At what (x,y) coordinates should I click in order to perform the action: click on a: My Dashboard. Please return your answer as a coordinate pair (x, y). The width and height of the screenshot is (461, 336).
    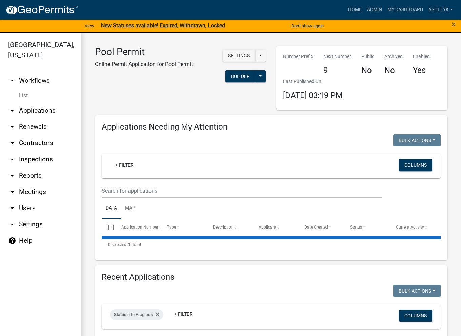
    Looking at the image, I should click on (405, 10).